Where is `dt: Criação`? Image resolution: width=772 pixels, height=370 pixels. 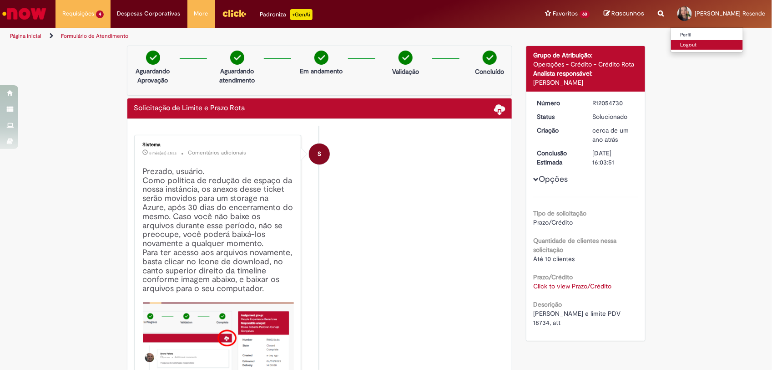
dt: Criação is located at coordinates (558, 130).